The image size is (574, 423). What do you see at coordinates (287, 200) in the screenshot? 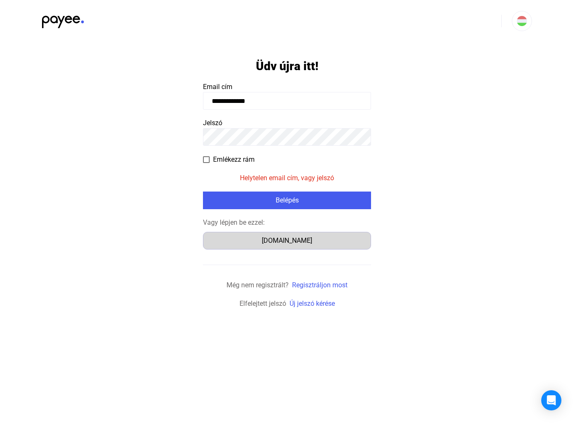
I see `button: Belépés` at bounding box center [287, 200].